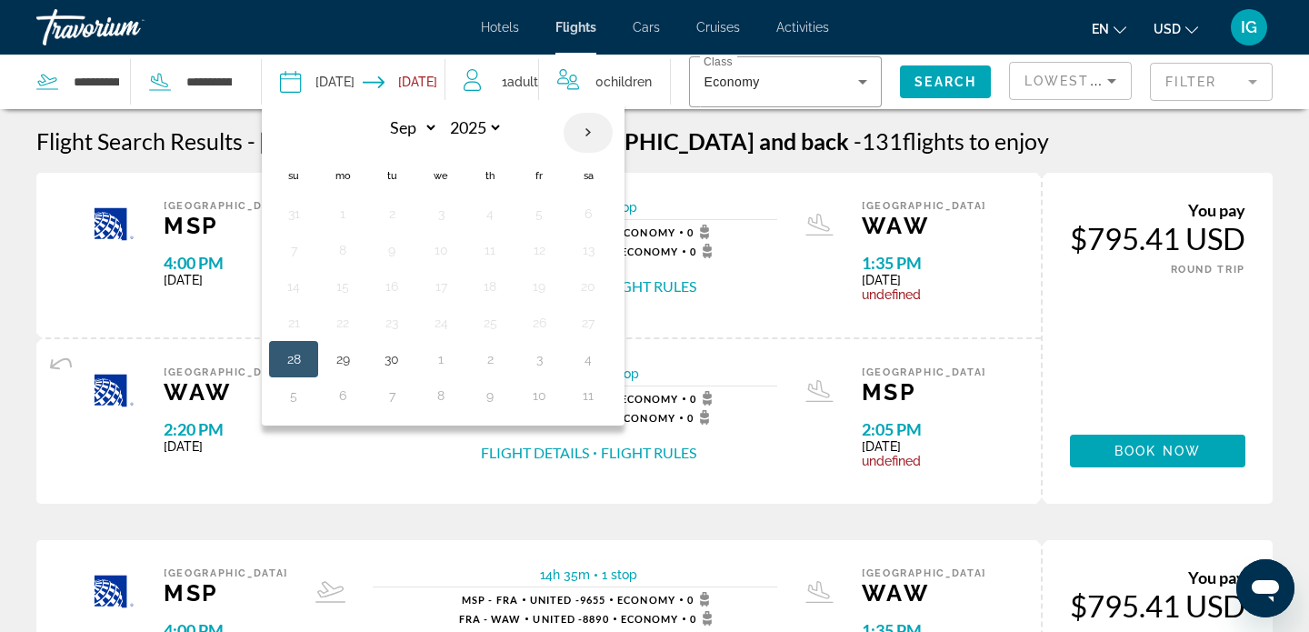  Describe the element at coordinates (945, 82) in the screenshot. I see `button: Search` at that location.